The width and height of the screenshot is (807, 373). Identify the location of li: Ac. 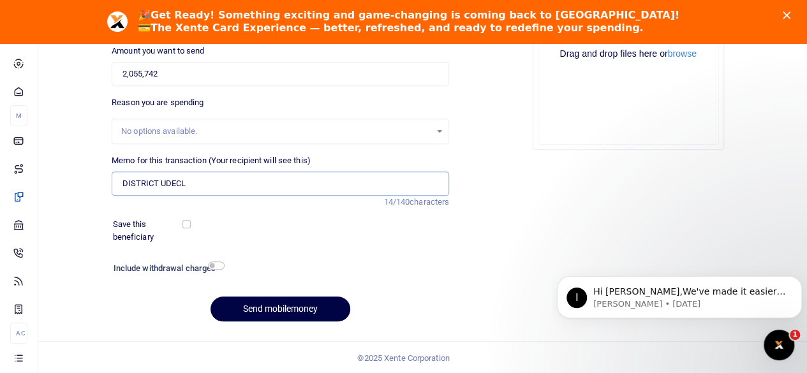
(18, 333).